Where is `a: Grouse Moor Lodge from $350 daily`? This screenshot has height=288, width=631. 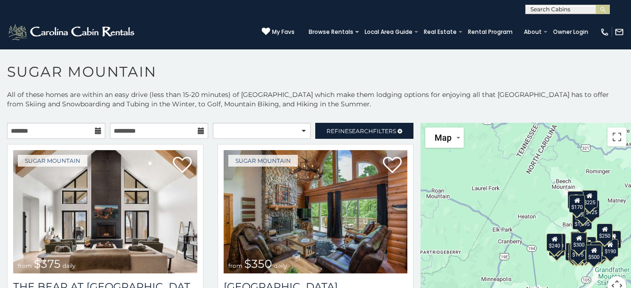
a: Grouse Moor Lodge from $350 daily is located at coordinates (316, 211).